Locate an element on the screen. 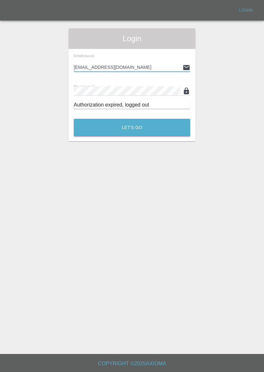 Image resolution: width=264 pixels, height=372 pixels. span: Login is located at coordinates (132, 39).